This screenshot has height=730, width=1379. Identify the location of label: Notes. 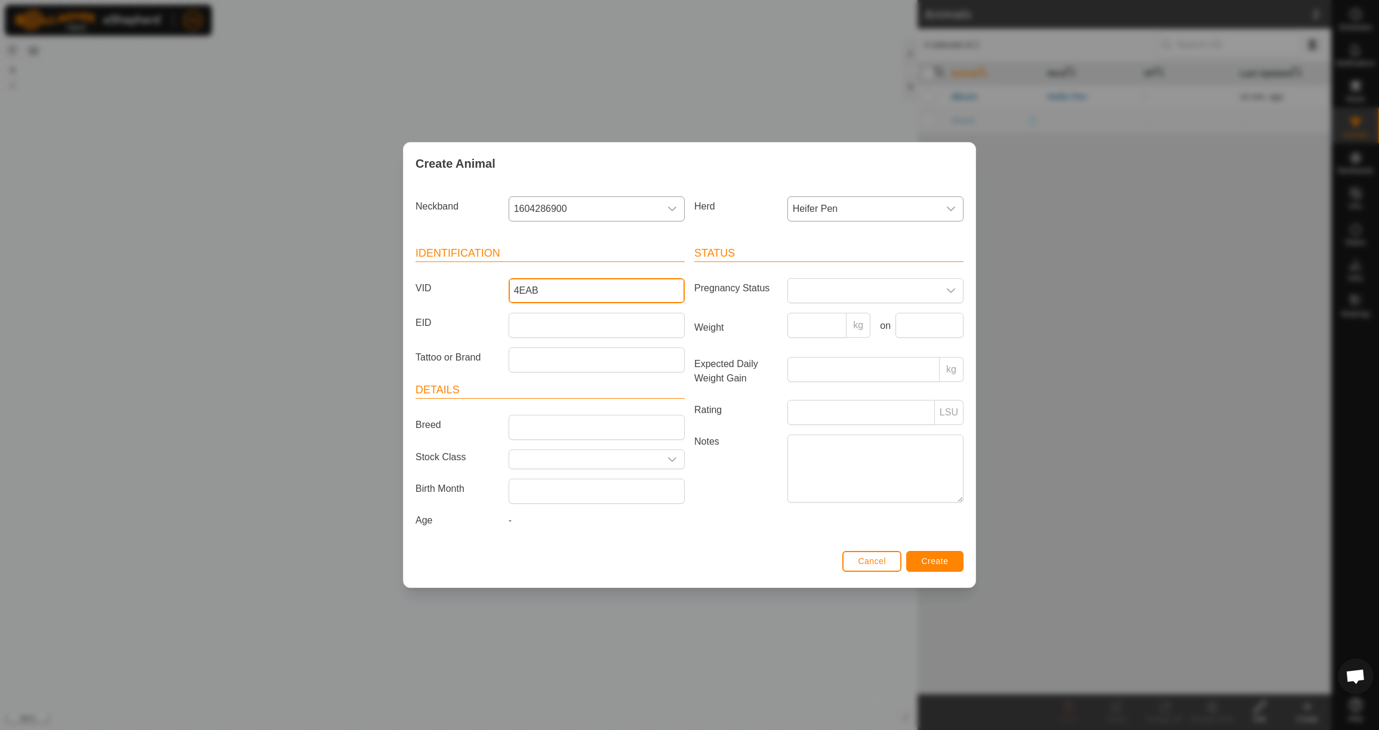
(736, 468).